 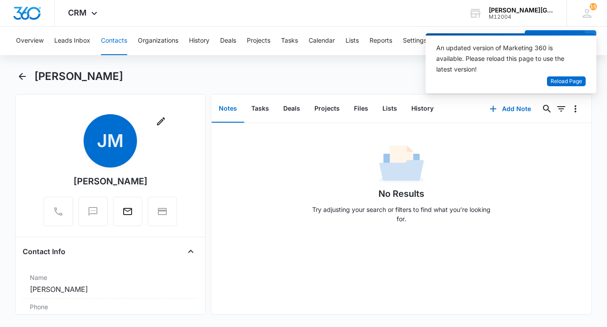 What do you see at coordinates (158, 41) in the screenshot?
I see `button: Organizations` at bounding box center [158, 41].